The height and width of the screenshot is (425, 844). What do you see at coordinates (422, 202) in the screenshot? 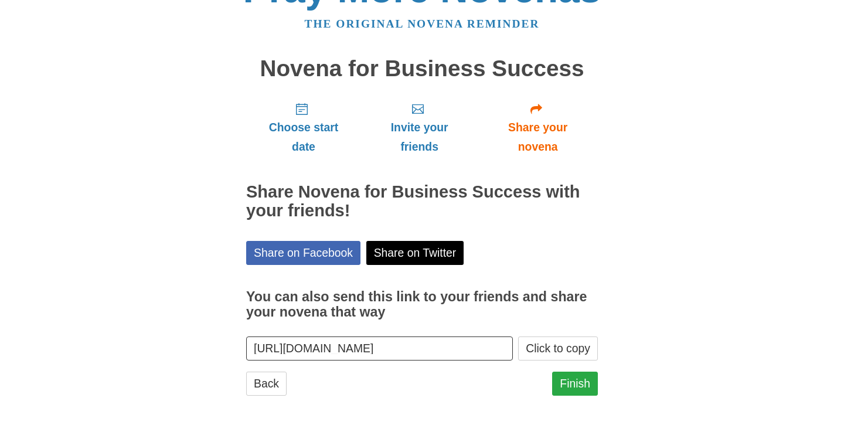
I see `h2: Share Novena for Business Success with your friends!` at bounding box center [422, 202].